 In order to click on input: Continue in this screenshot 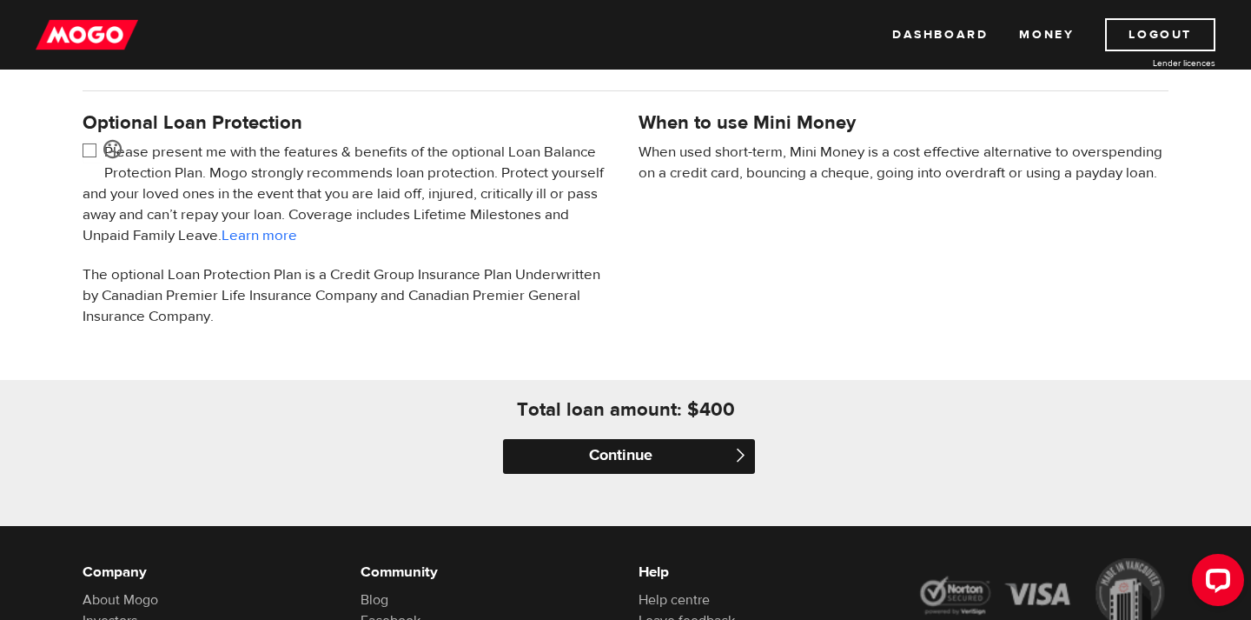, I will do `click(629, 456)`.